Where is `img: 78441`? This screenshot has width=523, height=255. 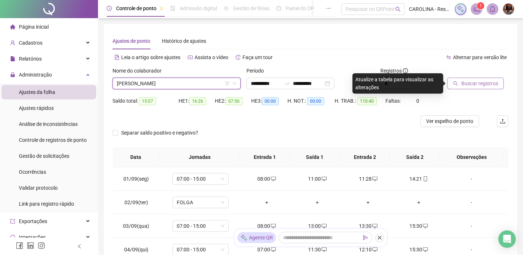
img: 78441 is located at coordinates (508, 9).